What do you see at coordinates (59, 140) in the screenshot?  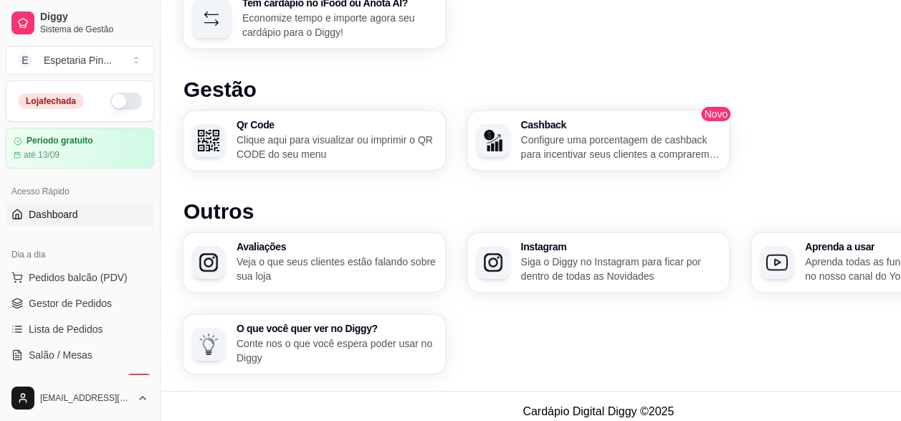 I see `article: Período gratuito` at bounding box center [59, 140].